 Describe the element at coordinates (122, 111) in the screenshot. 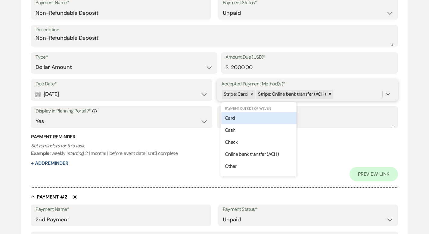

I see `label: Display in Planning Portal?*` at that location.